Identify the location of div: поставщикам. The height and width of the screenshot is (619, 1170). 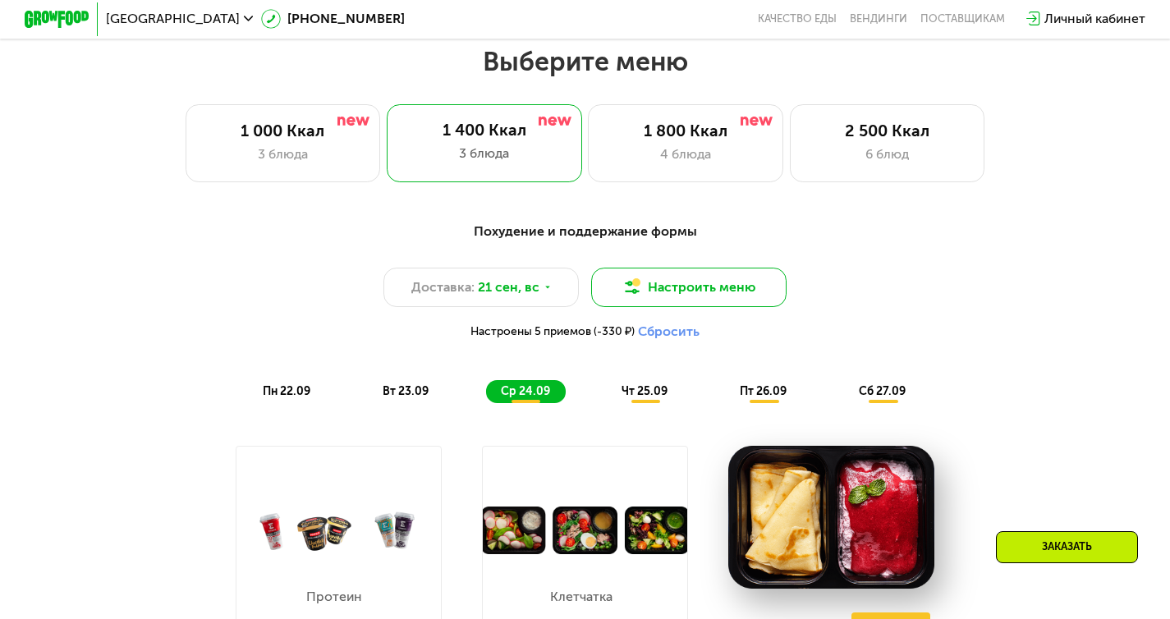
(962, 19).